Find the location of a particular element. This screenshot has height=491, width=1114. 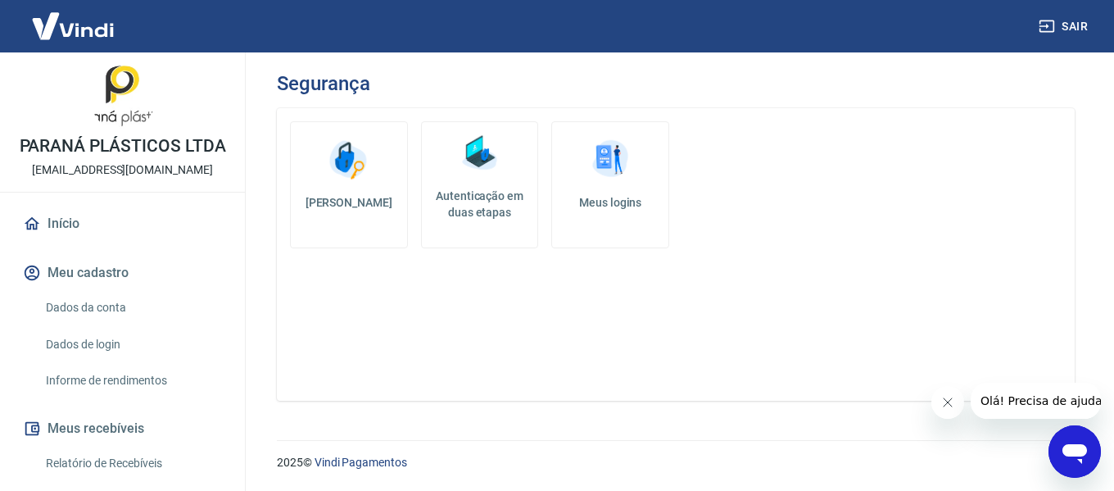

button: Meu cadastro is located at coordinates (122, 273).